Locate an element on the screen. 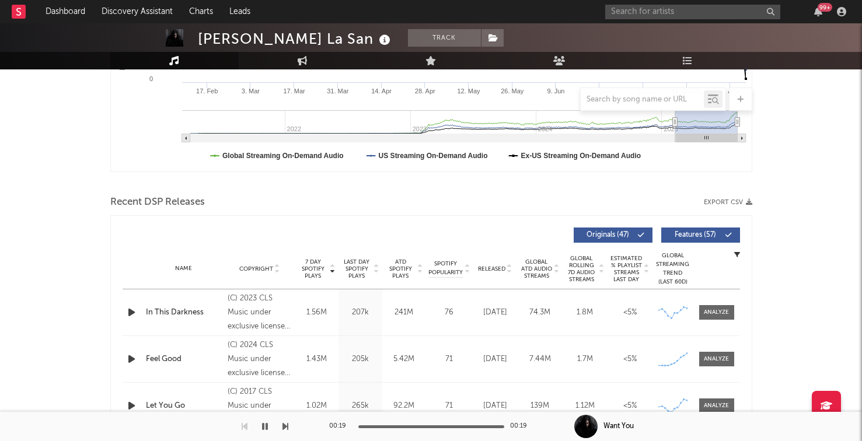 The height and width of the screenshot is (441, 862). div: 76 is located at coordinates (449, 313).